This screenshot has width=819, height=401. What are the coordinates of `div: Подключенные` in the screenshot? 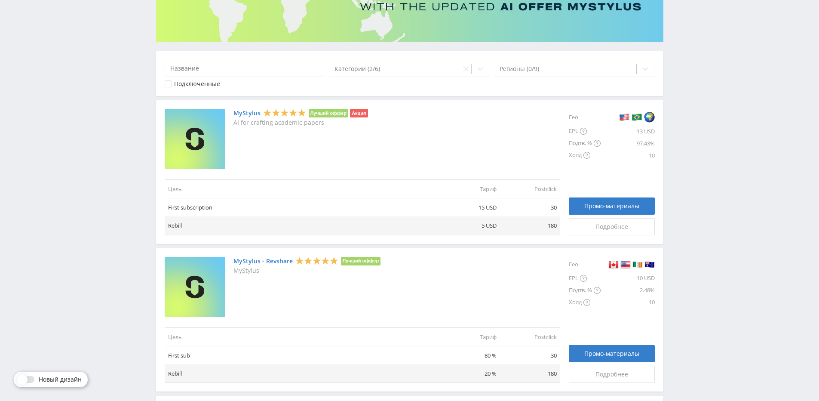 It's located at (197, 84).